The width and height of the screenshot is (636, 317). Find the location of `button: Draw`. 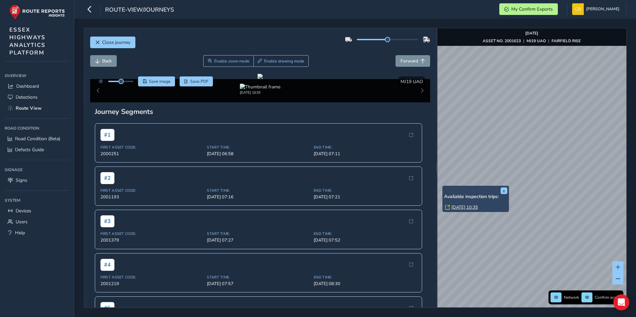

button: Draw is located at coordinates (281, 61).